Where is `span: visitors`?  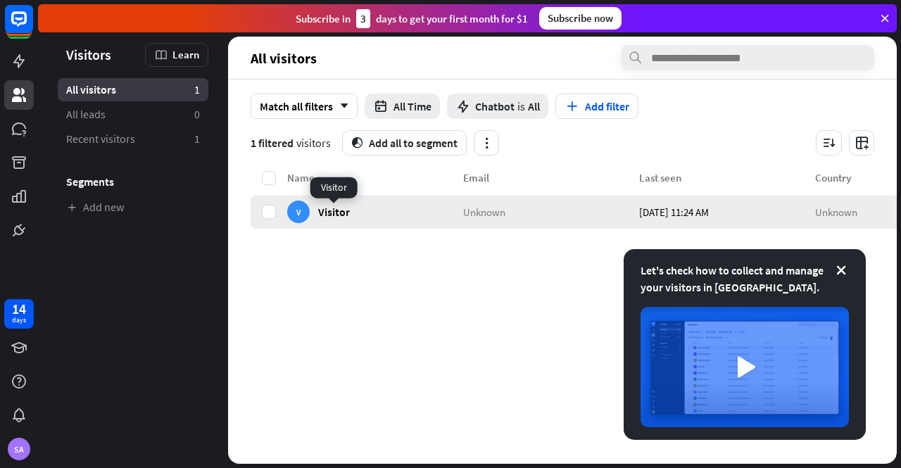
span: visitors is located at coordinates (313, 143).